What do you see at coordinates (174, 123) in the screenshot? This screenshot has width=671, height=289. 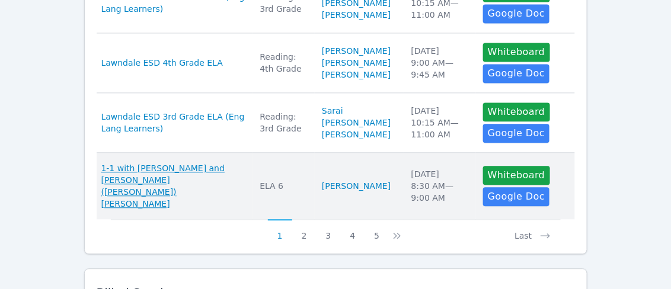 I see `a: Lawndale ESD 3rd Grade ELA (Eng Lang Learners)` at bounding box center [174, 123].